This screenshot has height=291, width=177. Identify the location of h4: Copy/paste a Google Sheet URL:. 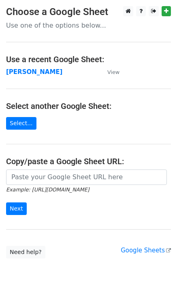
(89, 161).